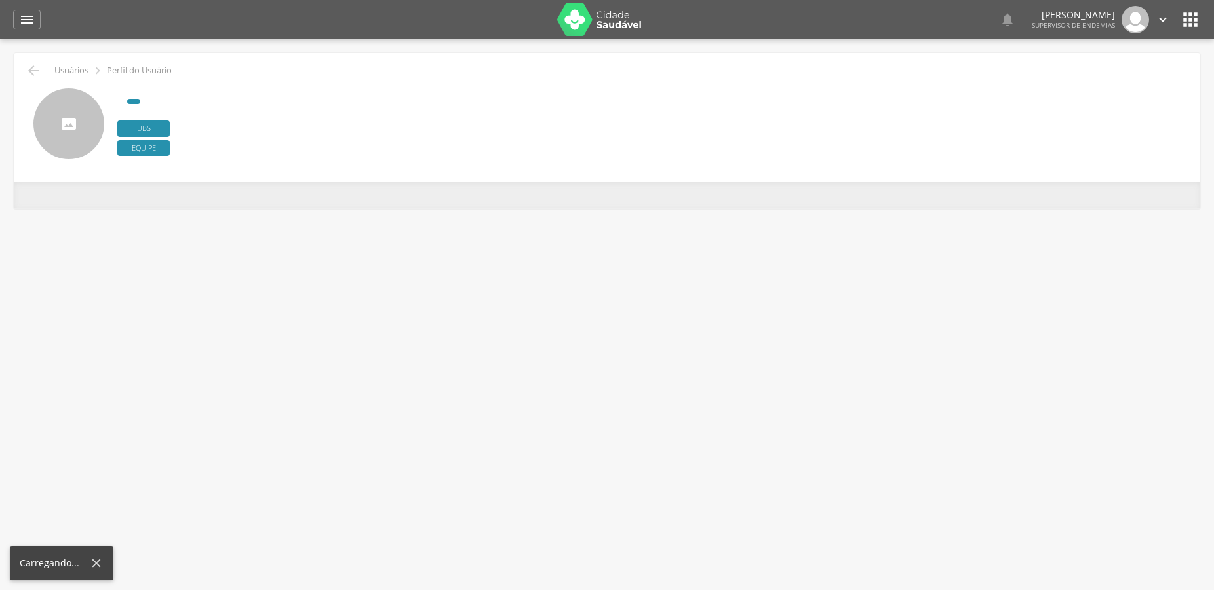 This screenshot has width=1214, height=590. I want to click on p: Perfil do Usuário, so click(139, 71).